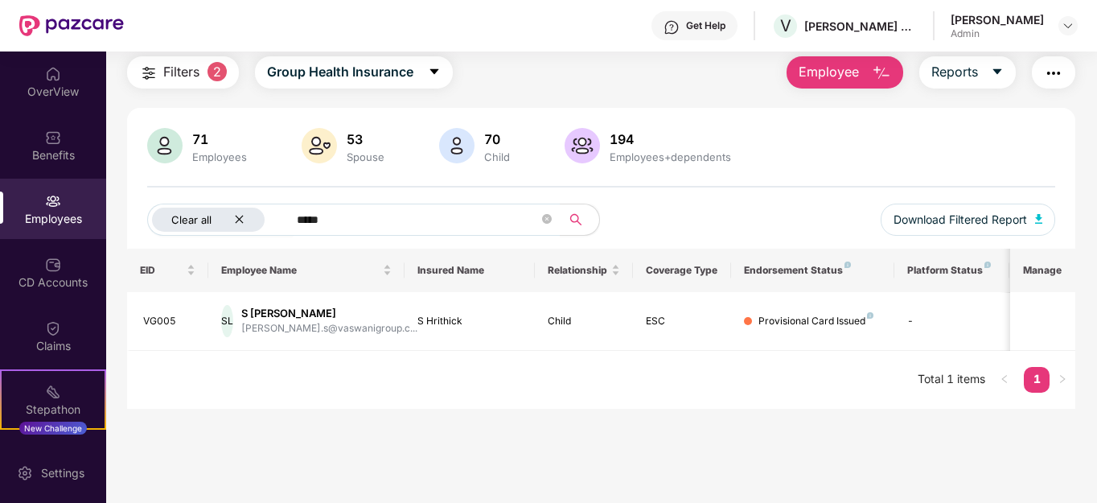 The height and width of the screenshot is (503, 1097). What do you see at coordinates (25, 473) in the screenshot?
I see `img: svg+xml;base64,PHN2ZyBpZD0iU2V0dGluZy0yMHgyMCIgeG1sbnM9Imh0dHA6Ly93d3cudzMub3JnLzIwMDAvc3ZnIiB3aW...` at bounding box center [25, 473].